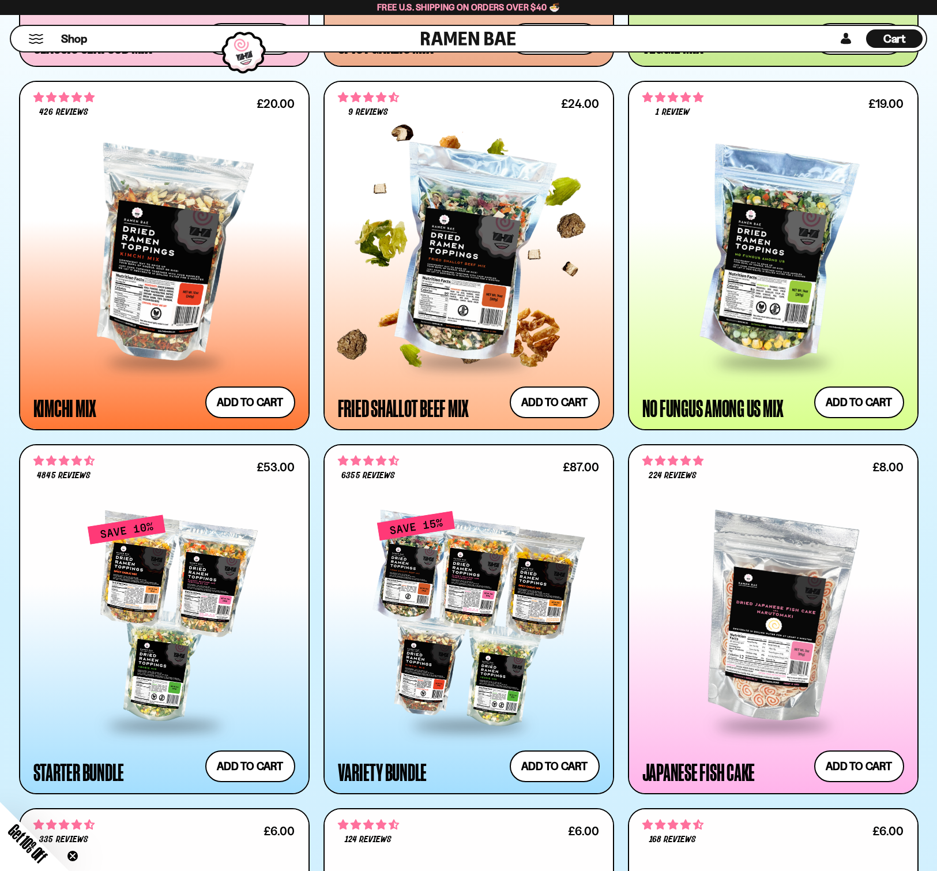 The image size is (937, 871). Describe the element at coordinates (164, 255) in the screenshot. I see `a: 4.76 stars 426 reviews £20.00 Kimchi Mix Add to cart` at that location.